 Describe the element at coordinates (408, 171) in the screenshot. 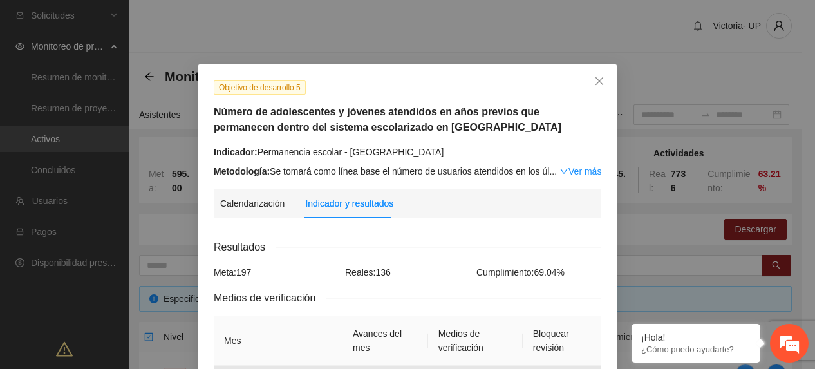

I see `div: Se tomará como línea base el número de usuarios atendidos en los úl` at that location.